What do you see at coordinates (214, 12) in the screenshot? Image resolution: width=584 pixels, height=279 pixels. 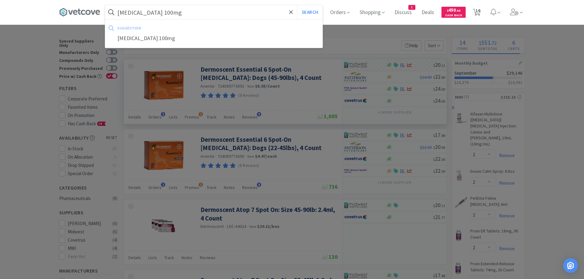 I see `input: Search by item, sku, manufacturer, ingredient, size...` at bounding box center [214, 12].